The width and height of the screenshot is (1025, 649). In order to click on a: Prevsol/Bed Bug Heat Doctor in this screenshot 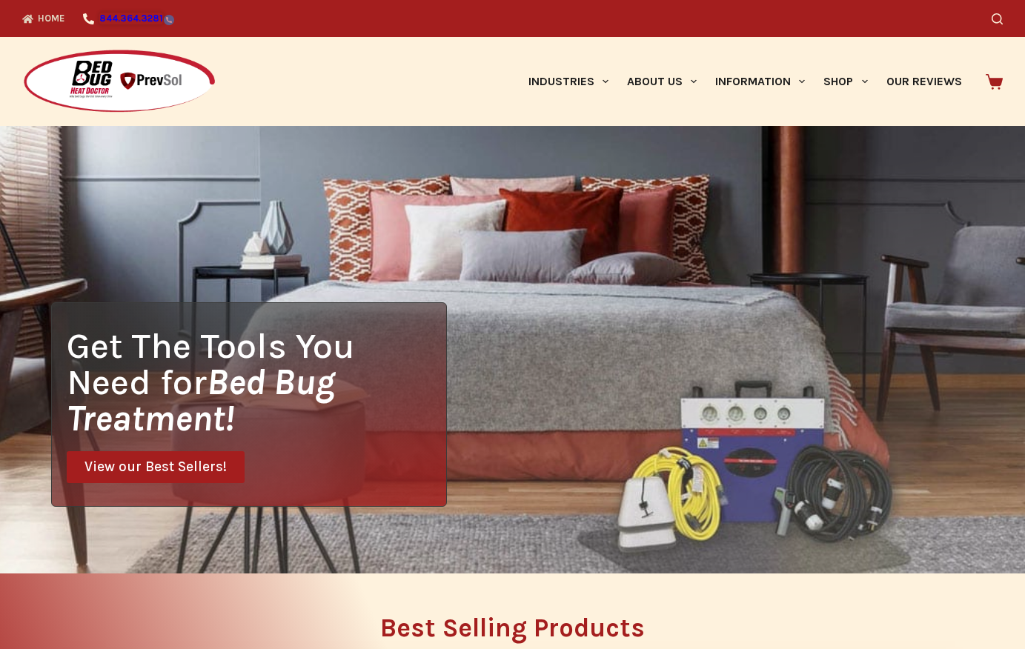, I will do `click(119, 82)`.